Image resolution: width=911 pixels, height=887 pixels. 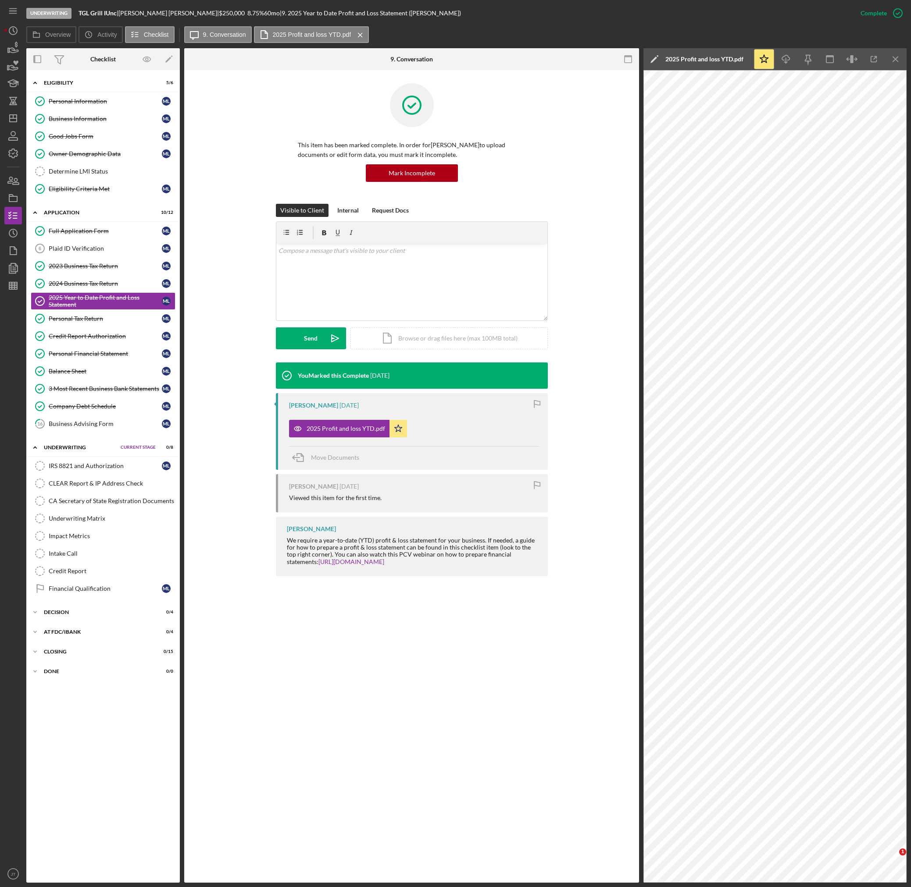 What do you see at coordinates (112, 536) in the screenshot?
I see `div: Impact Metrics` at bounding box center [112, 536].